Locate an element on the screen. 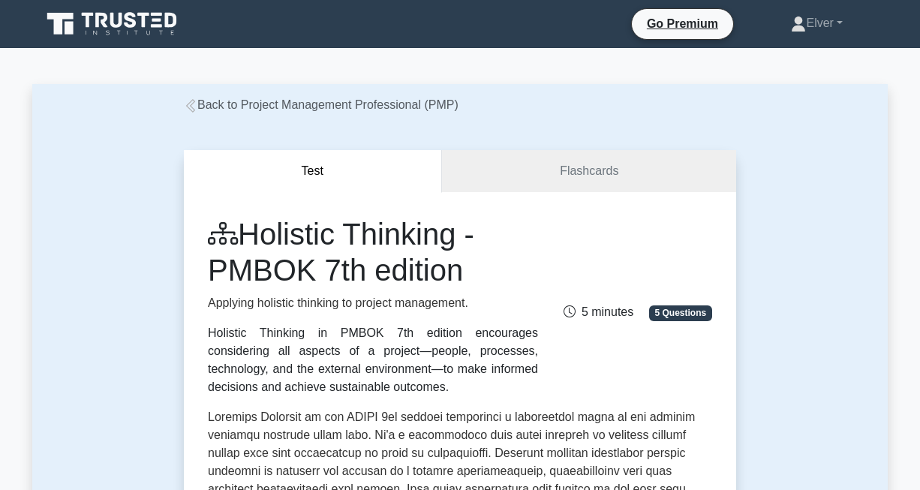  span: 5 Questions is located at coordinates (681, 313).